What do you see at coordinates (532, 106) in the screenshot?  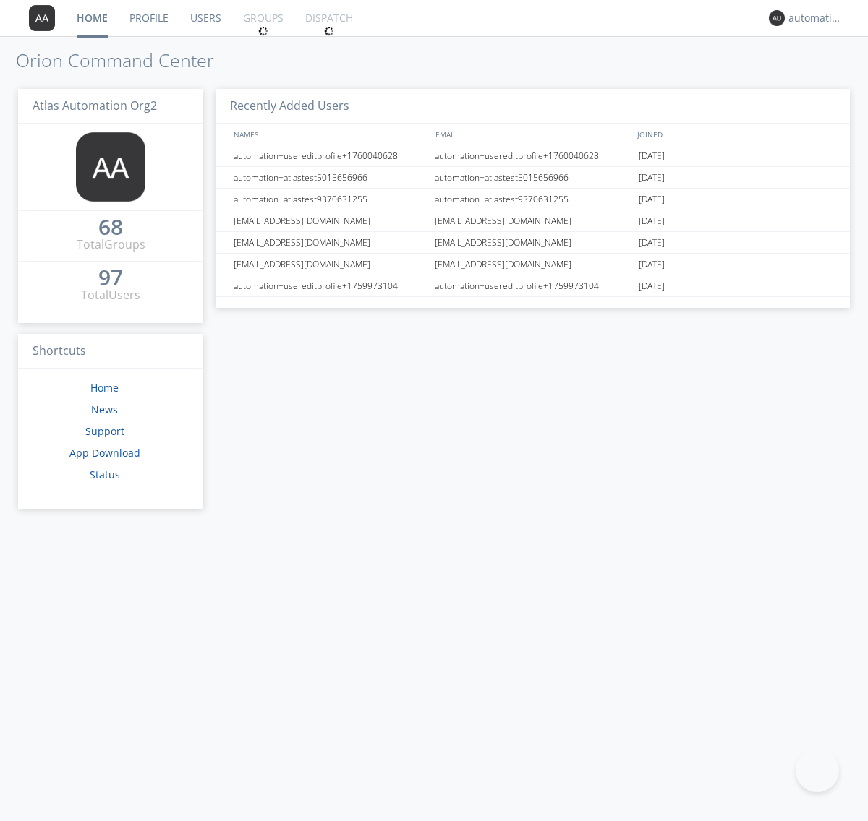 I see `h3: Recently Added Users` at bounding box center [532, 106].